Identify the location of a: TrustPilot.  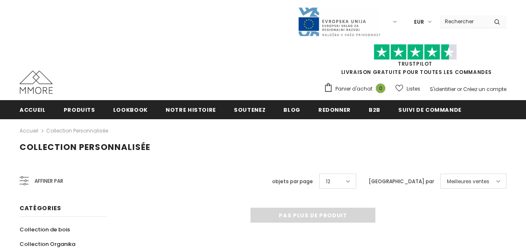
(415, 64).